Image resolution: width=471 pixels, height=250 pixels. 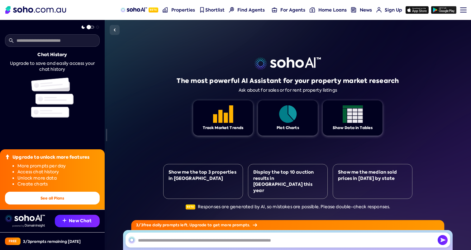 I want to click on img: sohoAI logo, so click(x=134, y=10).